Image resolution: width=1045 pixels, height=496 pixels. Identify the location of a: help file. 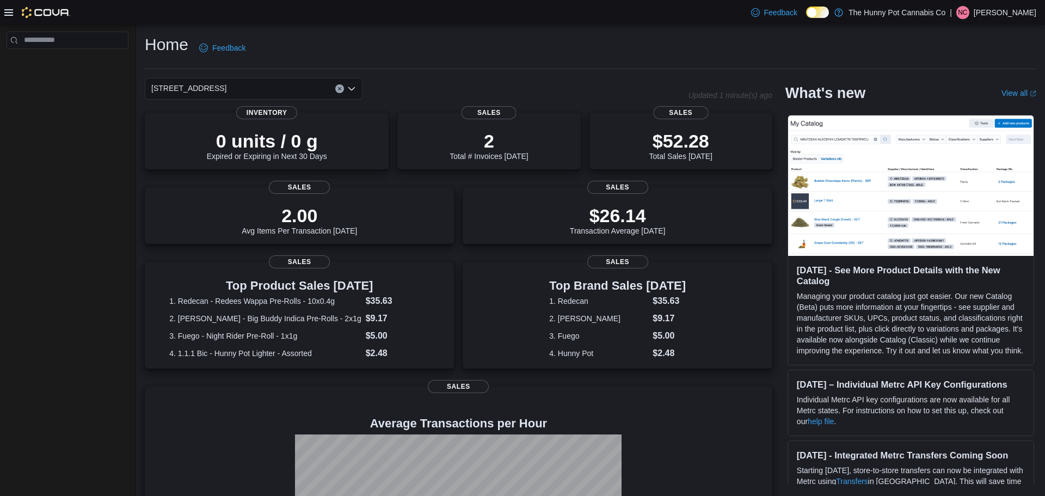
(821, 421).